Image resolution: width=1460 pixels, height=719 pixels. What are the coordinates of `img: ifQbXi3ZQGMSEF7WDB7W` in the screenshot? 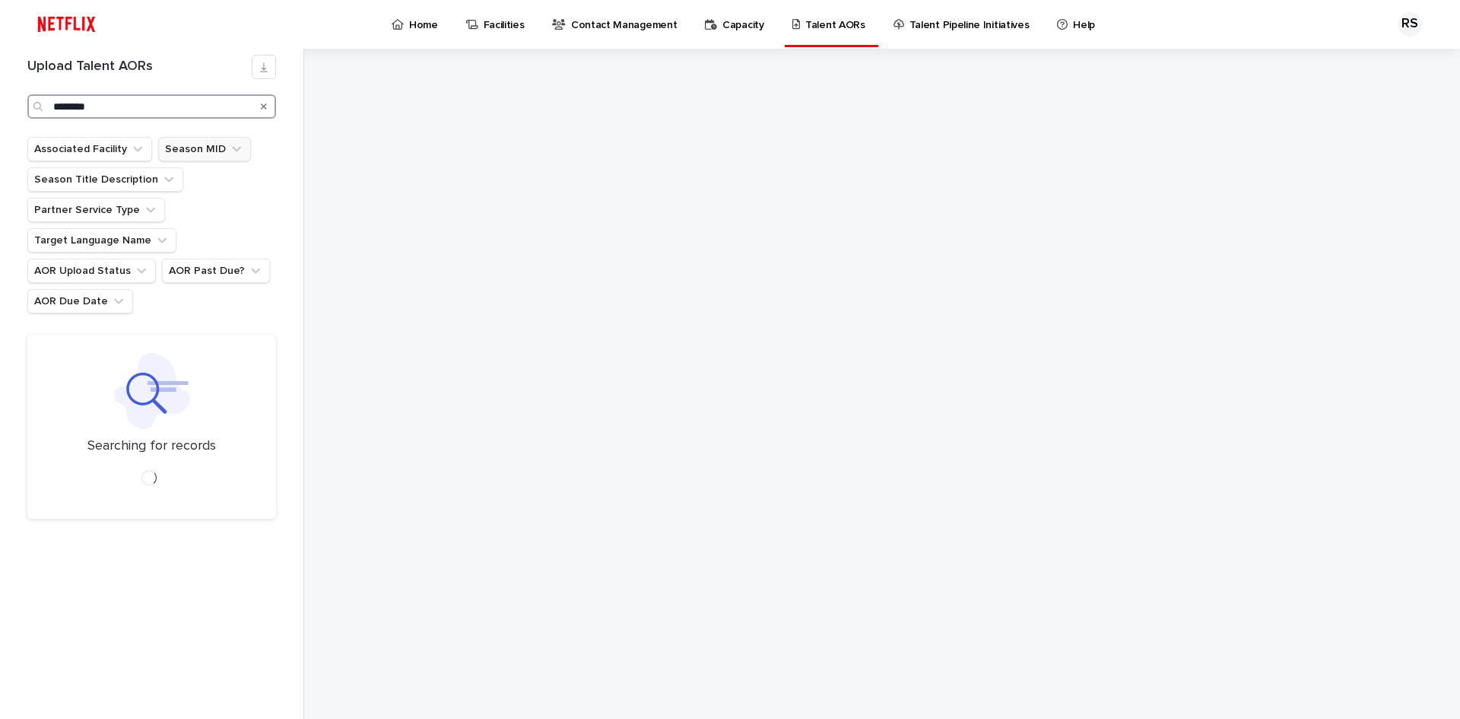 It's located at (66, 24).